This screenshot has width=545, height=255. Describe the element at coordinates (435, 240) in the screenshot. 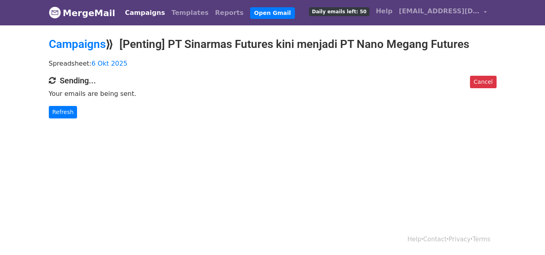

I see `a: Contact` at that location.